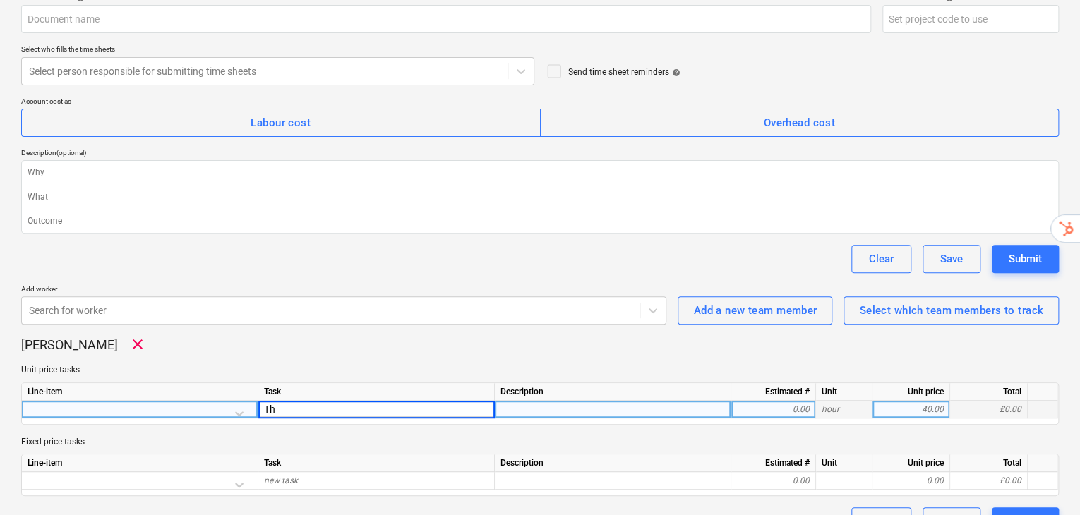  Describe the element at coordinates (970, 19) in the screenshot. I see `input: Set project code to use` at that location.